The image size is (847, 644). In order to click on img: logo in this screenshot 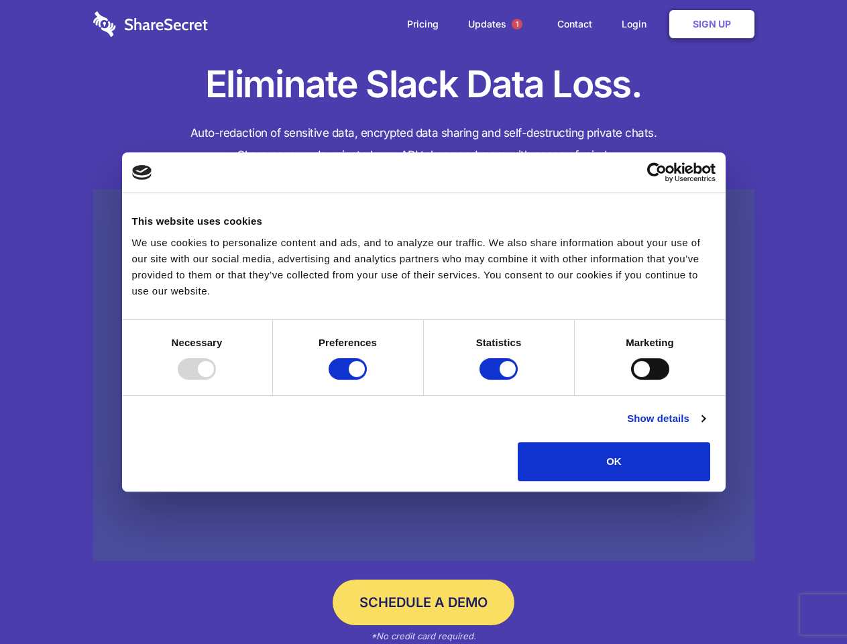, I will do `click(142, 172)`.